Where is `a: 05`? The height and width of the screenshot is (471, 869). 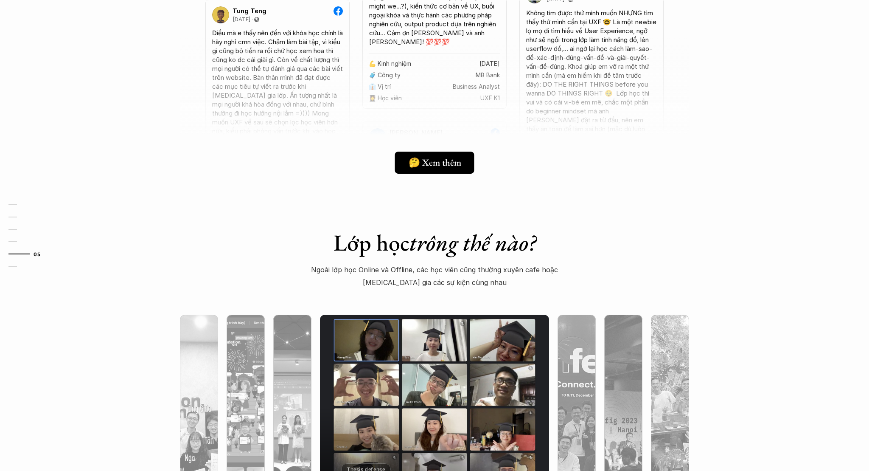
a: 05 is located at coordinates (28, 254).